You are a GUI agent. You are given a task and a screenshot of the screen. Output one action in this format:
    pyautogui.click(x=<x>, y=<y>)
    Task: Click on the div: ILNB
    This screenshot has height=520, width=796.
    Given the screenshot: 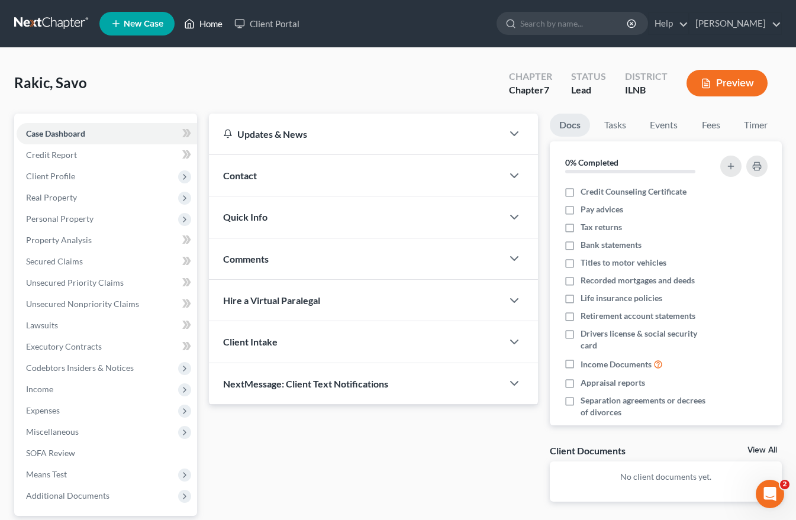 What is the action you would take?
    pyautogui.click(x=647, y=90)
    